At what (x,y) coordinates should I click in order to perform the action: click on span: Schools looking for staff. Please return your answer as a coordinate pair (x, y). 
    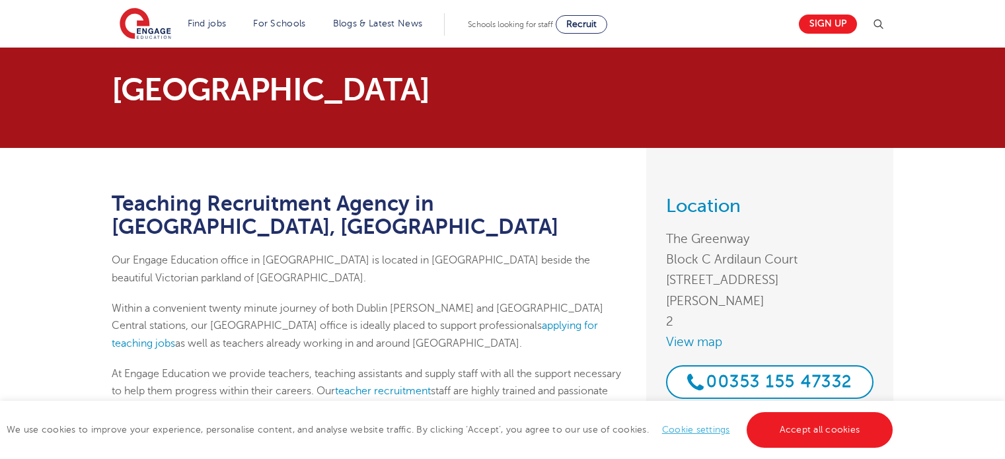
    Looking at the image, I should click on (510, 24).